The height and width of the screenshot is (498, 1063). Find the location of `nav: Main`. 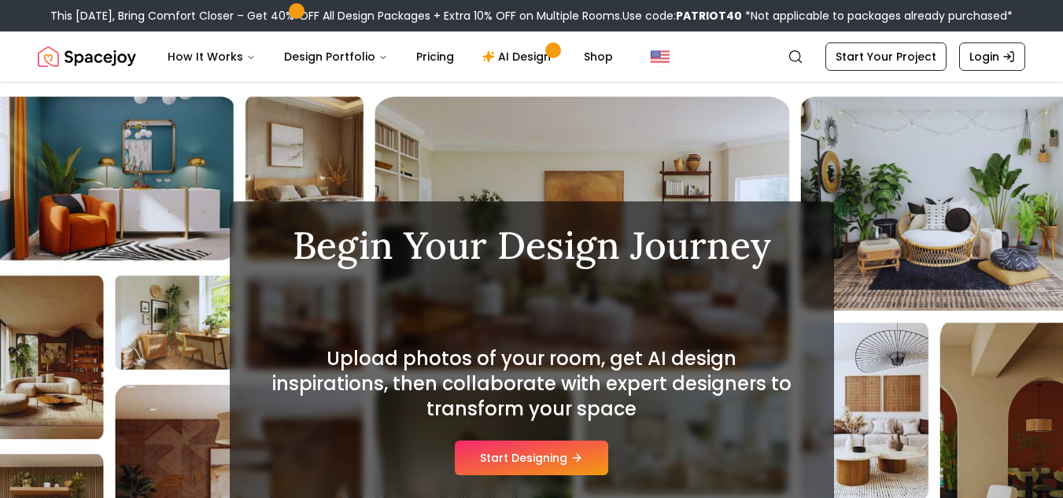

nav: Main is located at coordinates (390, 57).